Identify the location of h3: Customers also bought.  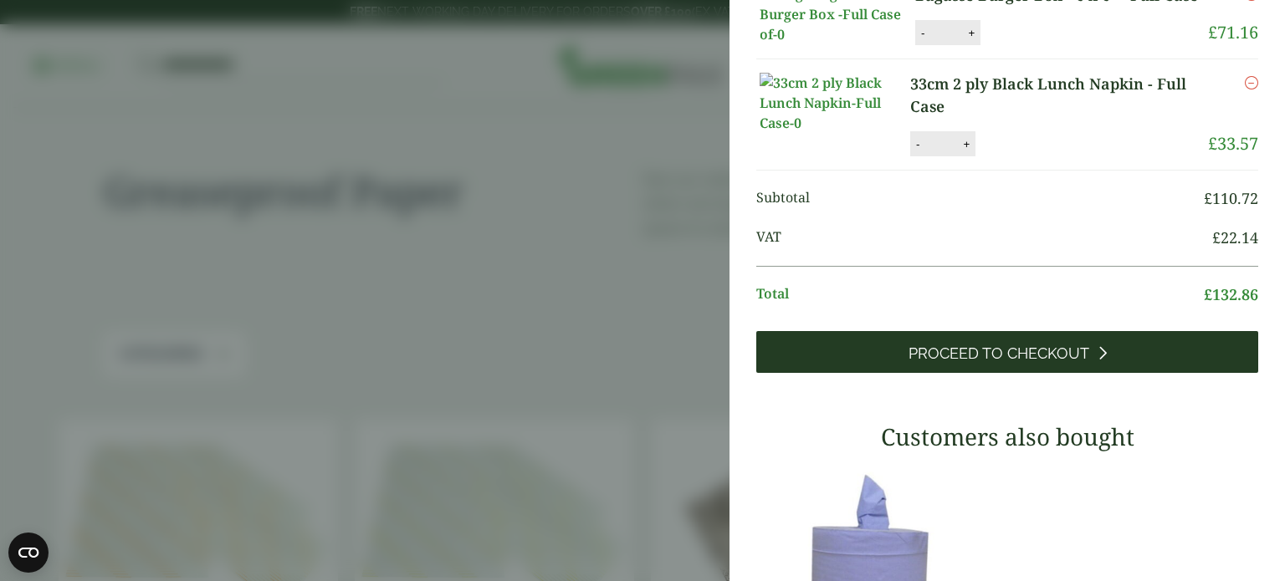
(1007, 437).